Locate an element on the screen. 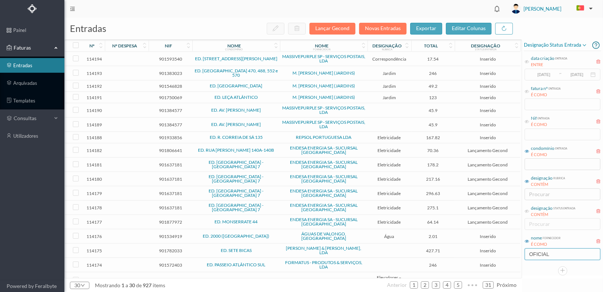  a: 4 is located at coordinates (447, 285).